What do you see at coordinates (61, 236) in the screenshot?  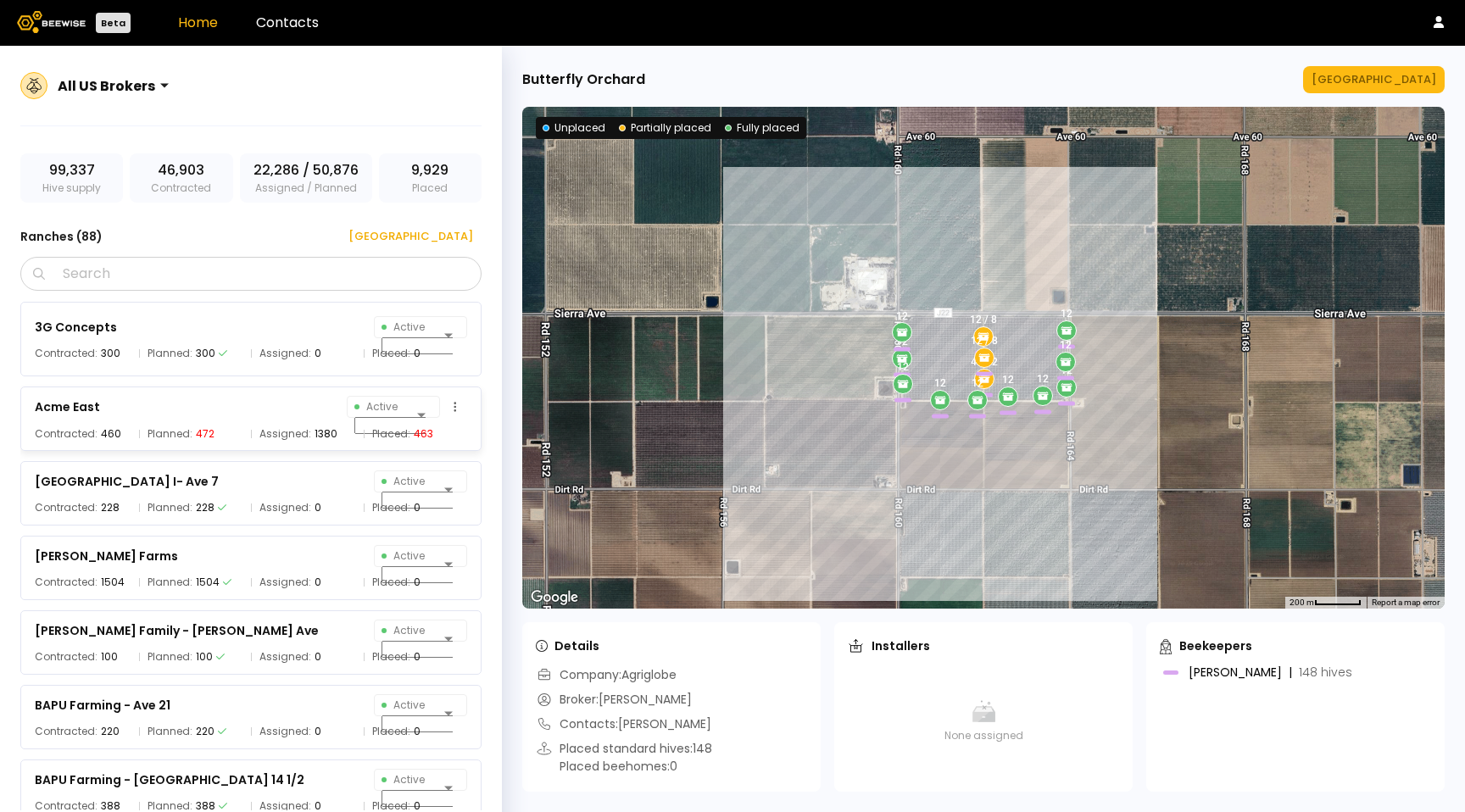 I see `h3: Ranches ( 88 )` at bounding box center [61, 236].